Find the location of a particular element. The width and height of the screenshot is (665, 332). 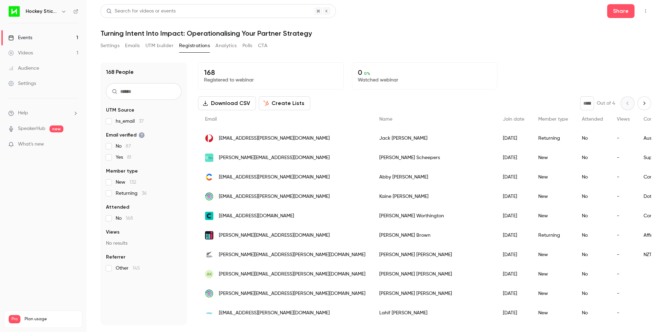

span: 145 is located at coordinates (136, 268).